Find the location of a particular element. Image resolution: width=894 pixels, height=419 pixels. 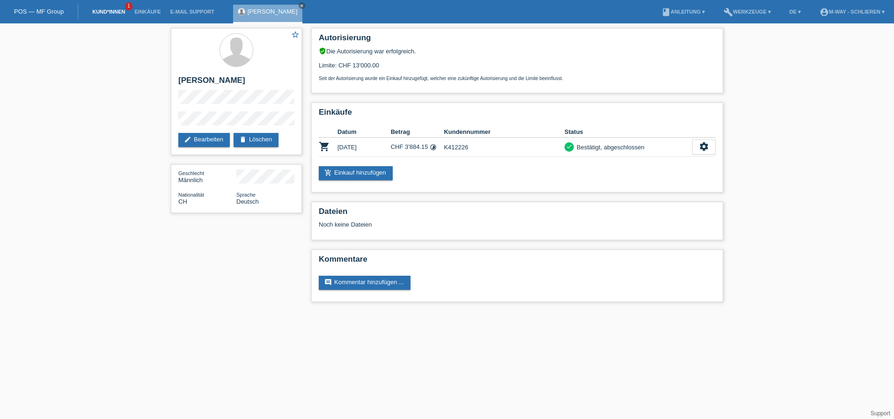

a: Einkäufe is located at coordinates (147, 12).